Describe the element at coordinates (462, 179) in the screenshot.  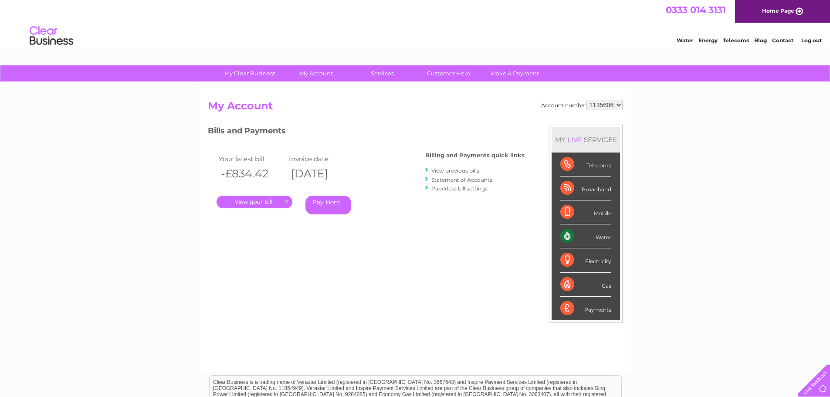
I see `a: Statement of Accounts` at that location.